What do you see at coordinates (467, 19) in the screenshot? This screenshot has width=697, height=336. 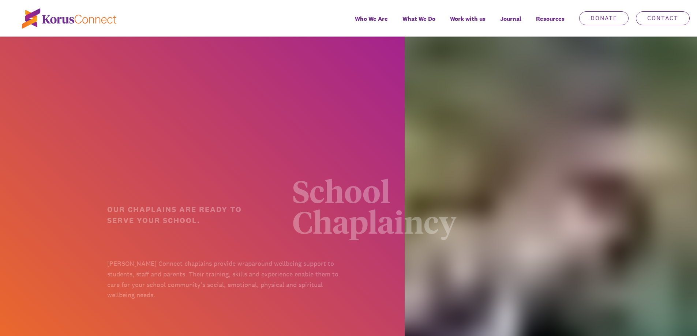 I see `span: Work with us` at bounding box center [467, 19].